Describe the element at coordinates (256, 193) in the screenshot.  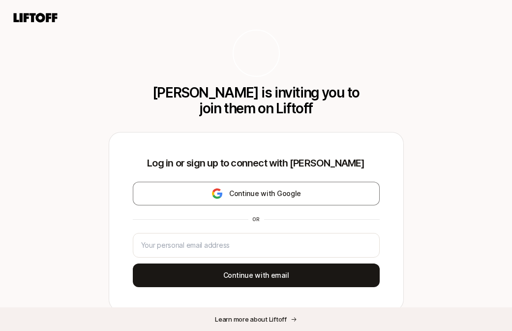
I see `button: Continue with Google` at that location.